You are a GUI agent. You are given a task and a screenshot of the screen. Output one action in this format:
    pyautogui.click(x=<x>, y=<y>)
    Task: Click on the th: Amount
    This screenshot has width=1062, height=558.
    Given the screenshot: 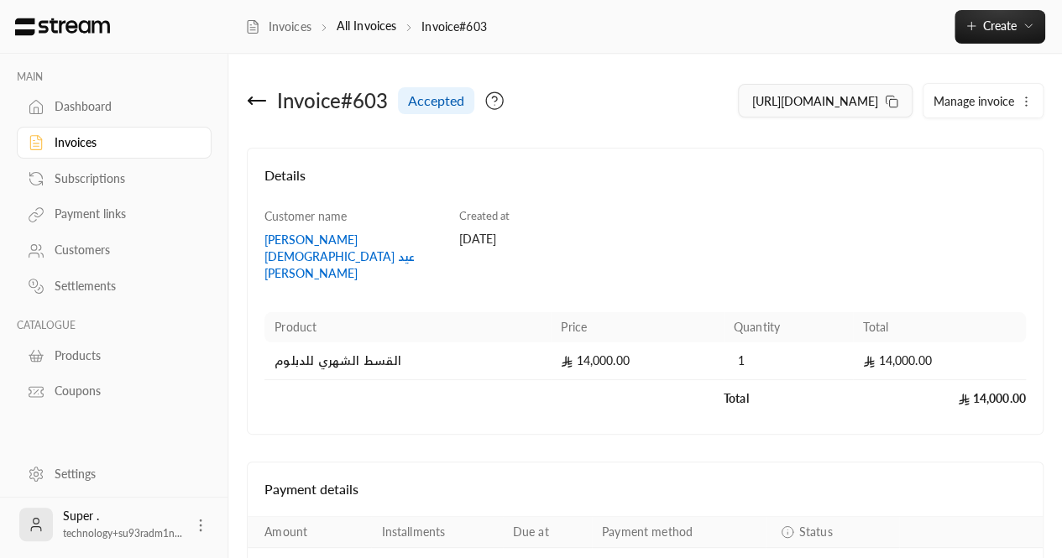 What is the action you would take?
    pyautogui.click(x=309, y=532)
    